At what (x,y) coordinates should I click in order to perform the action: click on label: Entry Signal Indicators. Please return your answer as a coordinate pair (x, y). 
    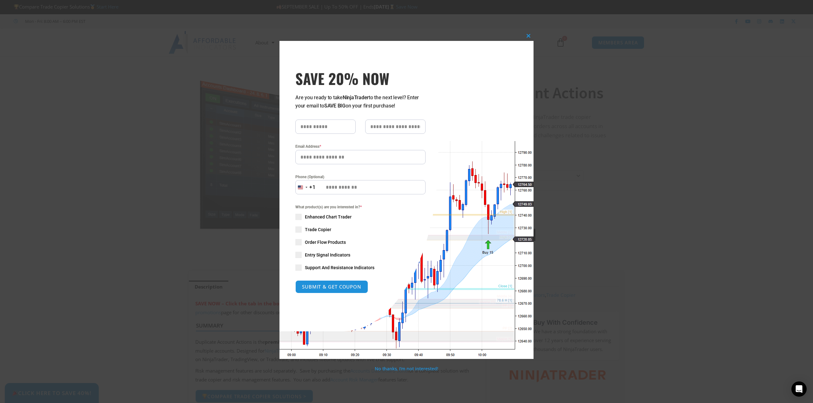
    Looking at the image, I should click on (360, 255).